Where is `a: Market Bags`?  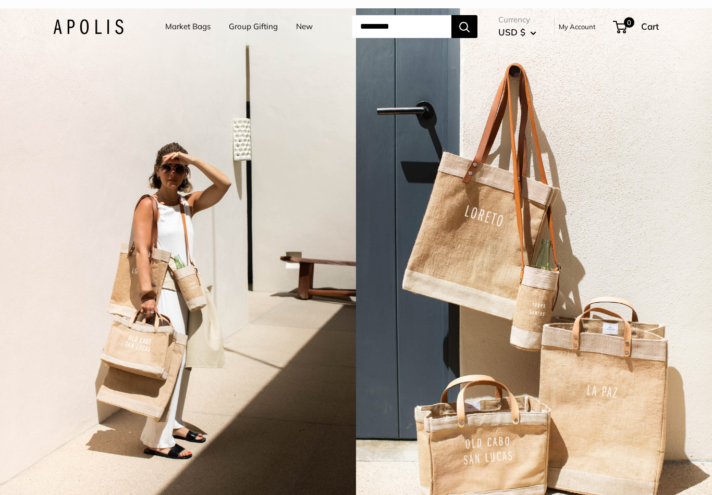 a: Market Bags is located at coordinates (188, 27).